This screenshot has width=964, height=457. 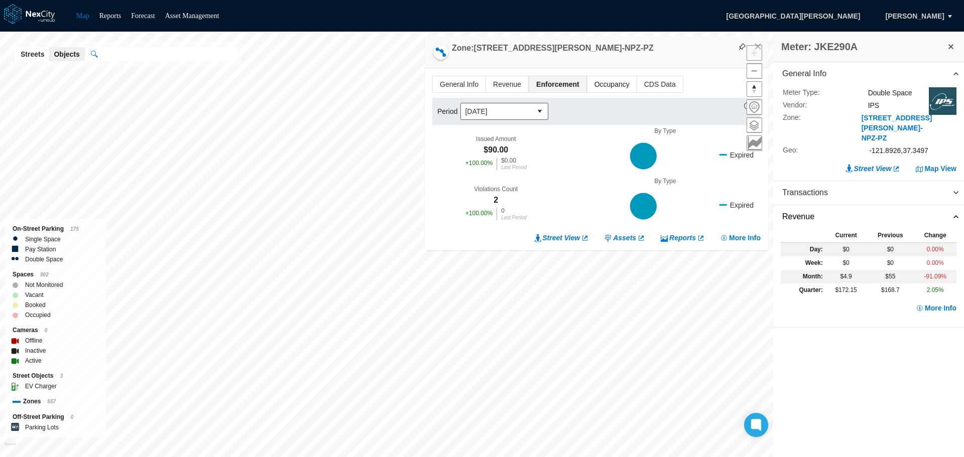 What do you see at coordinates (803, 263) in the screenshot?
I see `td: Week :` at bounding box center [803, 263].